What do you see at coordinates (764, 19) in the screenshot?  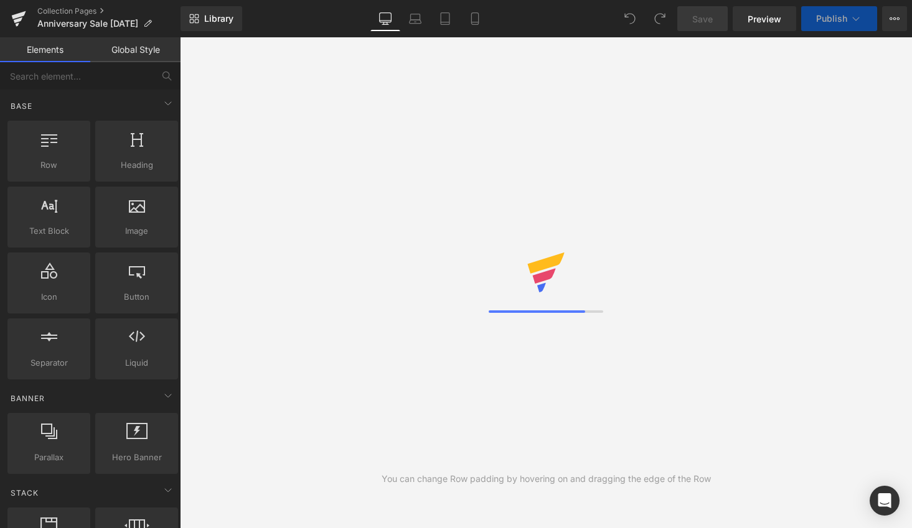 I see `span: Preview` at bounding box center [764, 19].